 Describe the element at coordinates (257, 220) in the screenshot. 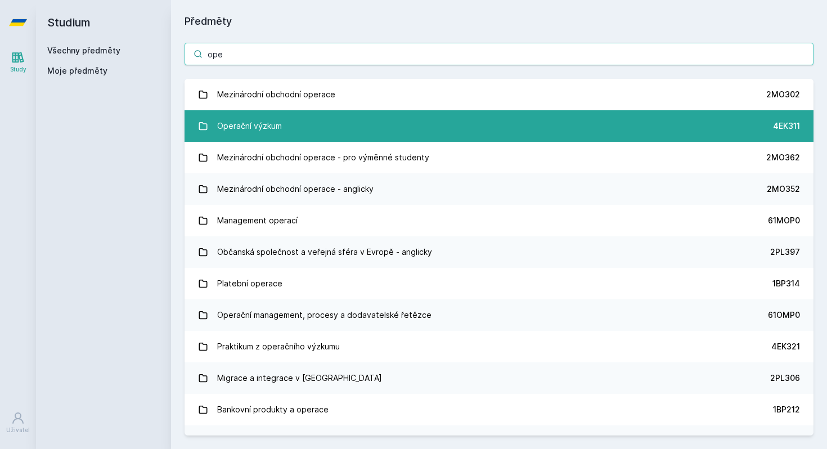

I see `div: Management operací` at that location.